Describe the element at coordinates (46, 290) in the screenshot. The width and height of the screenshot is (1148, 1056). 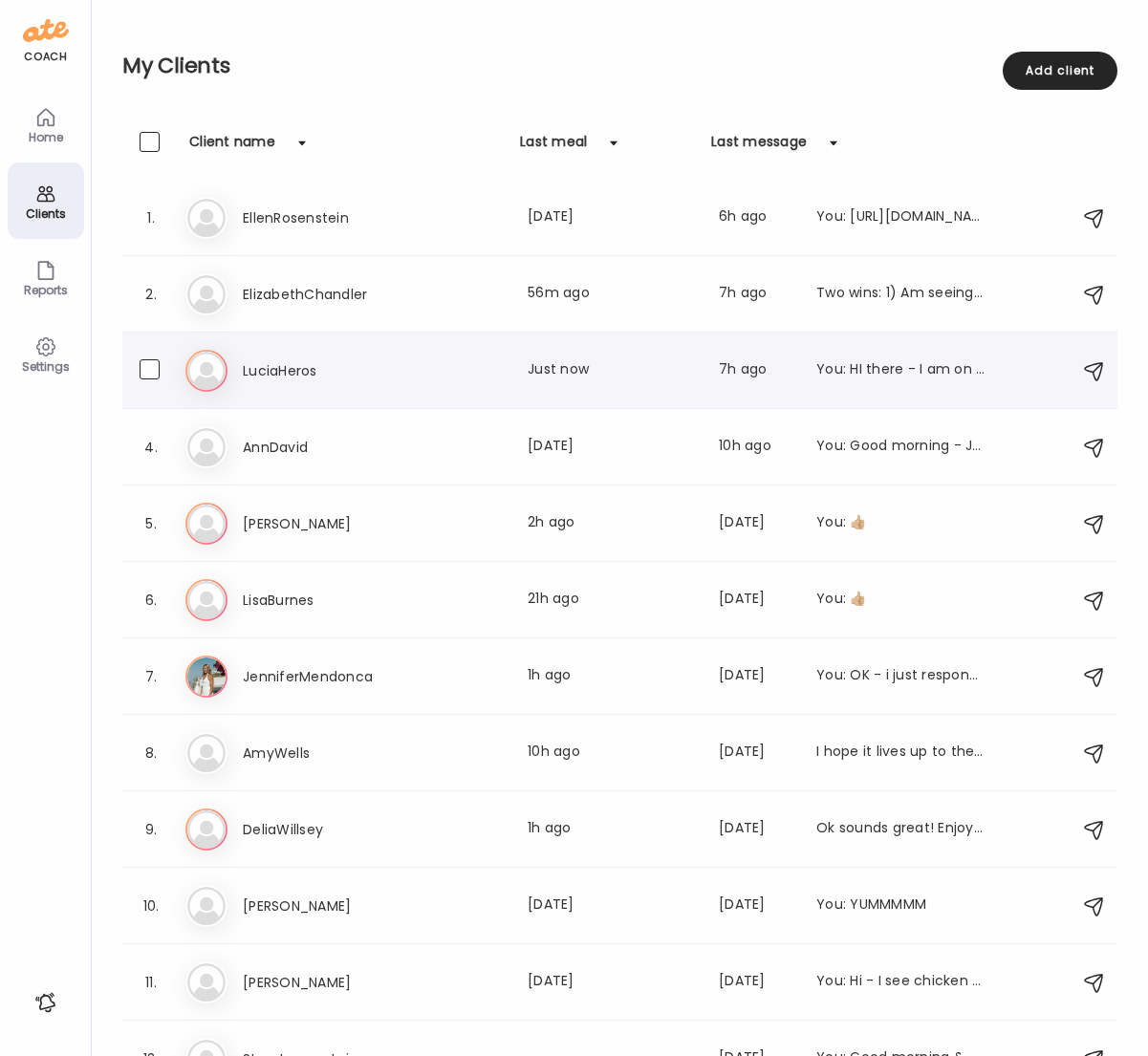
I see `div: Reports` at that location.